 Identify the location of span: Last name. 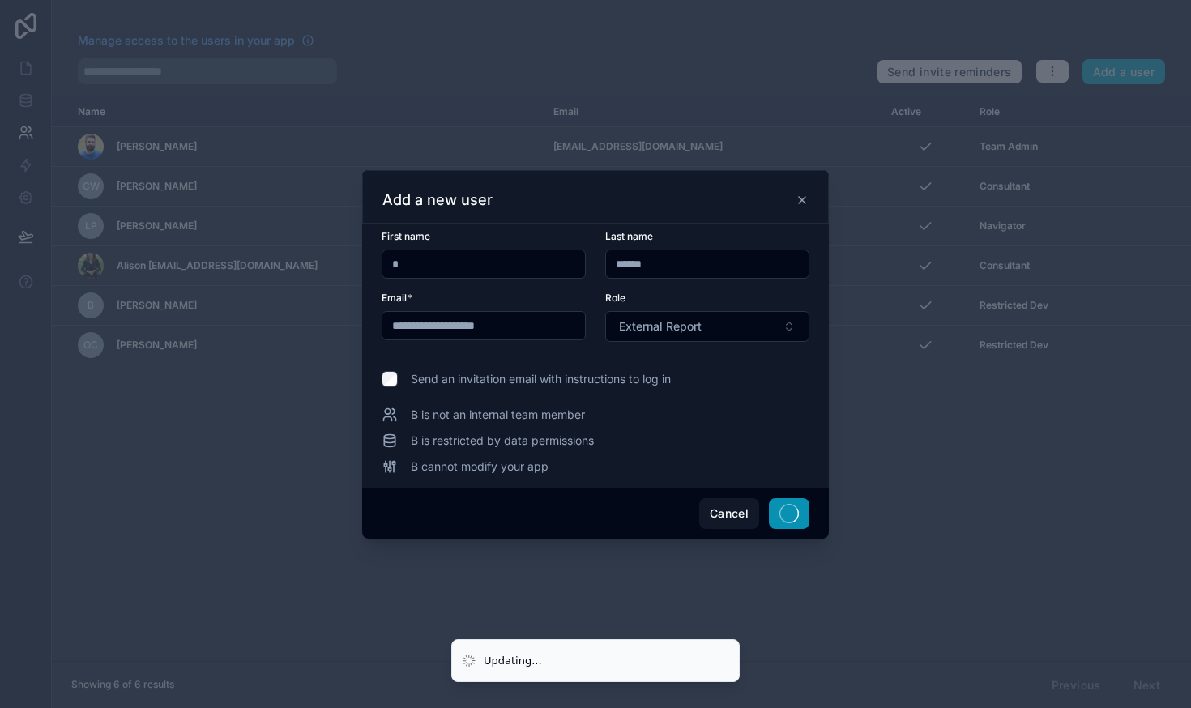
(629, 236).